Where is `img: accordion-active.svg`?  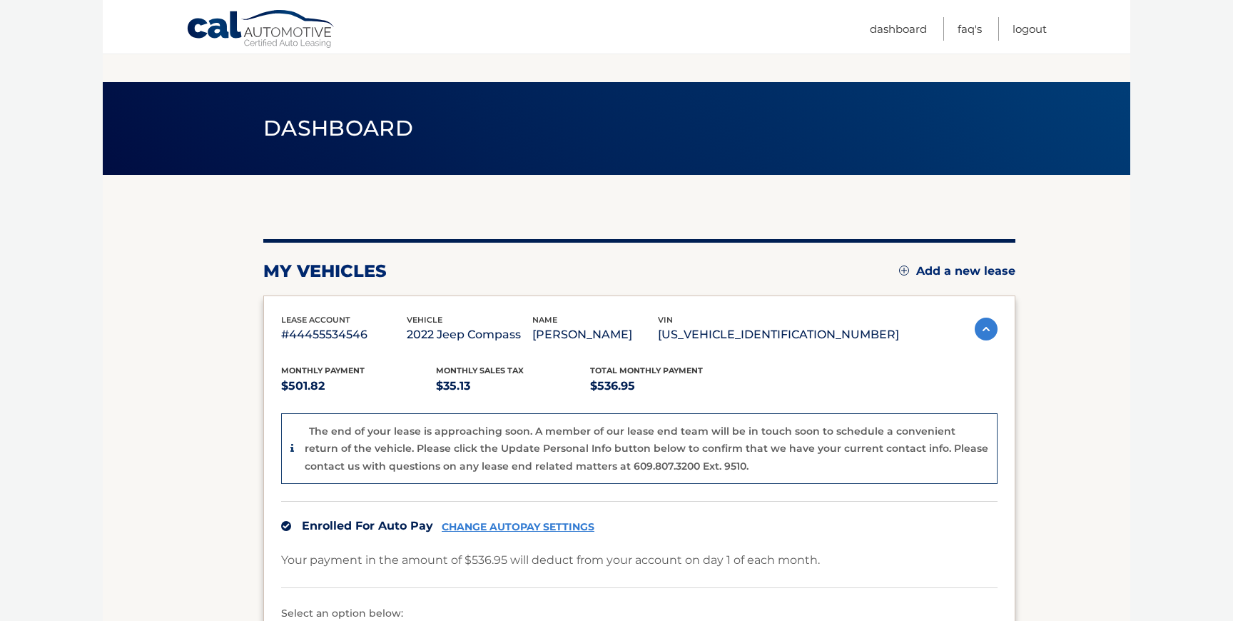 img: accordion-active.svg is located at coordinates (986, 329).